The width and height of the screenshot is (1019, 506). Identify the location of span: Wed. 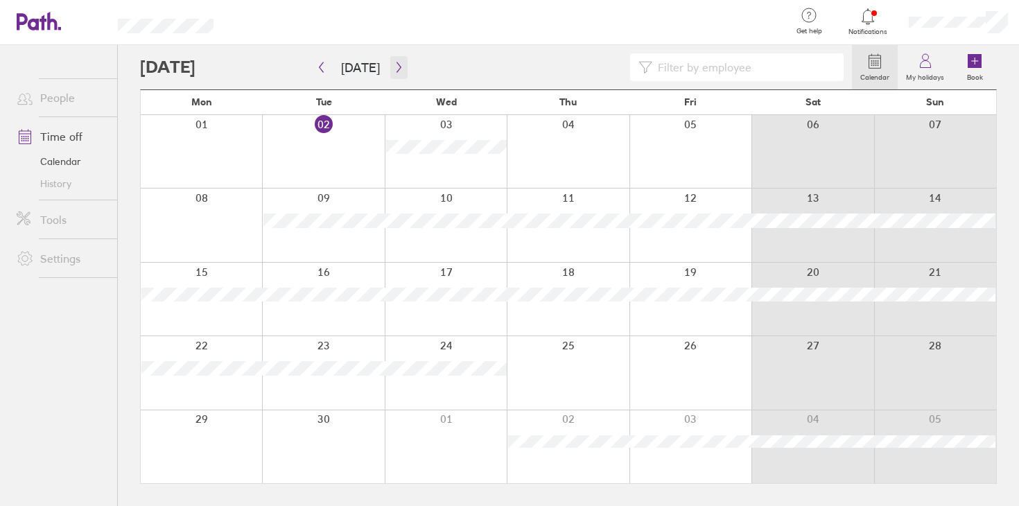
(447, 102).